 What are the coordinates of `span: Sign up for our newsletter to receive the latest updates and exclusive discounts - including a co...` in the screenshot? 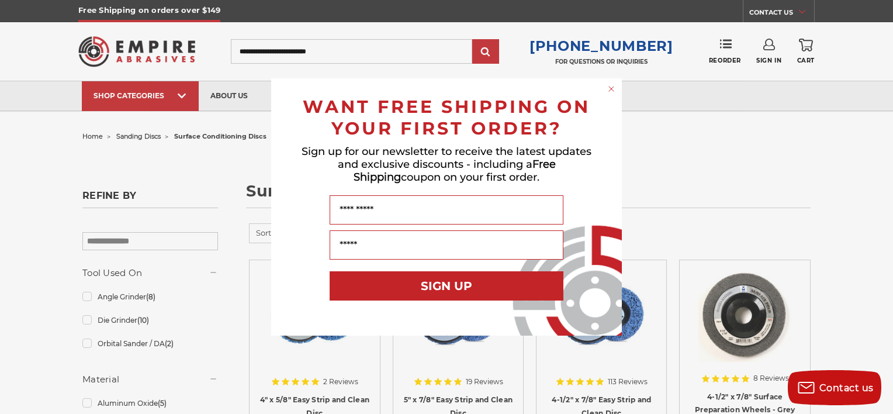 It's located at (447, 164).